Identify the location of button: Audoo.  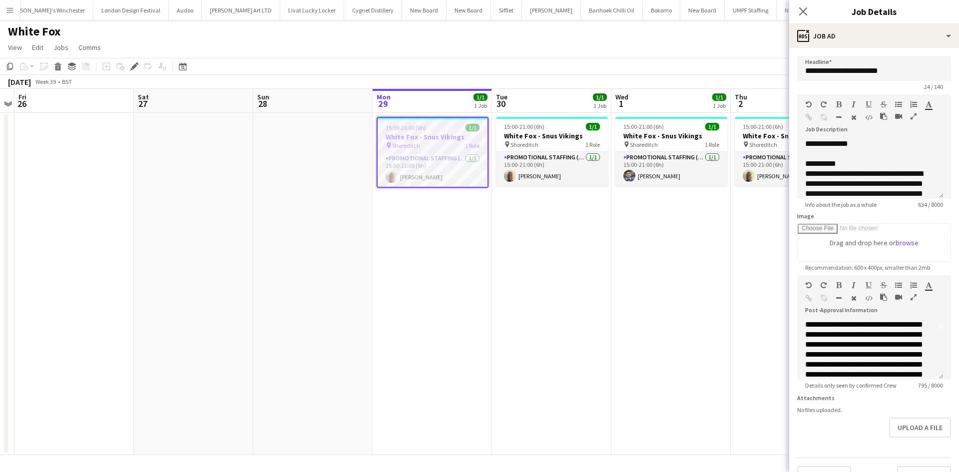
(185, 10).